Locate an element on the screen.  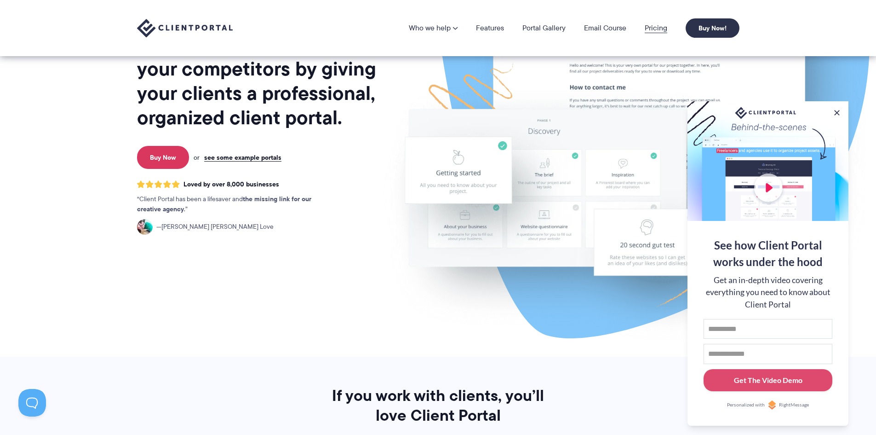
span: RightMessage is located at coordinates (794, 405).